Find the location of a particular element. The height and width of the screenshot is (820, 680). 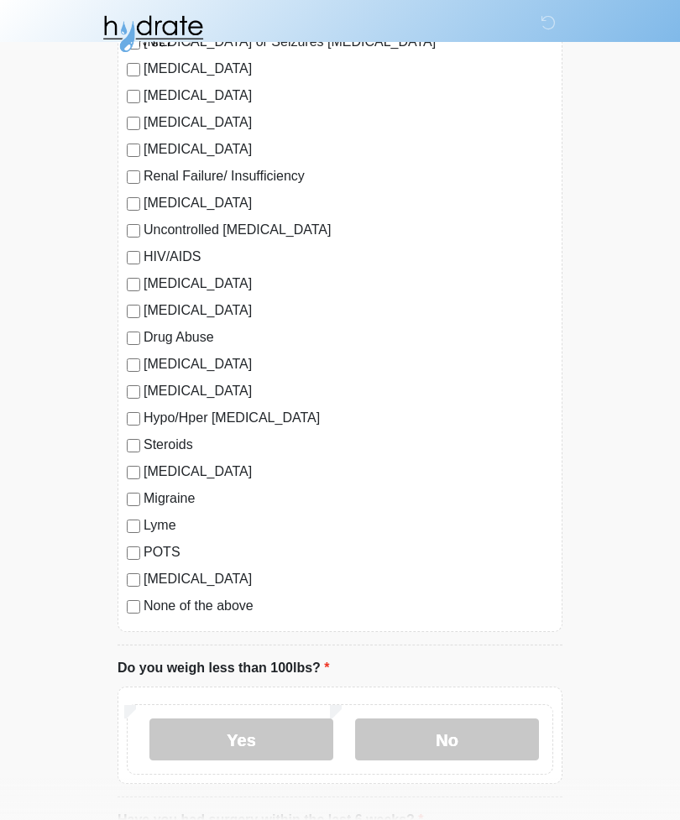

img: Hydrate IV Bar - Fort Collins Logo is located at coordinates (153, 34).